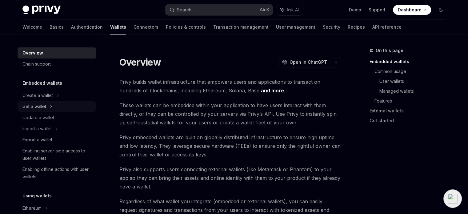 This screenshot has width=468, height=214. What do you see at coordinates (293, 10) in the screenshot?
I see `span: Ask AI` at bounding box center [293, 10].